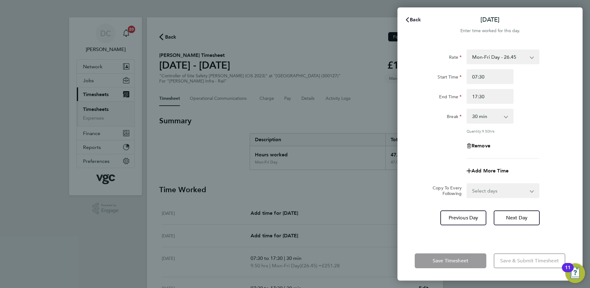  What do you see at coordinates (445, 190) in the screenshot?
I see `label: Copy To Every Following` at bounding box center [445, 190].